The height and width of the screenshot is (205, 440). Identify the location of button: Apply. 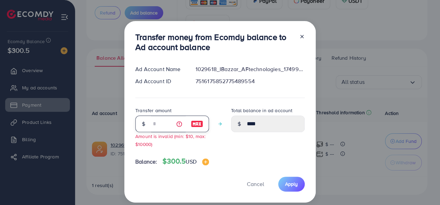
(291, 184).